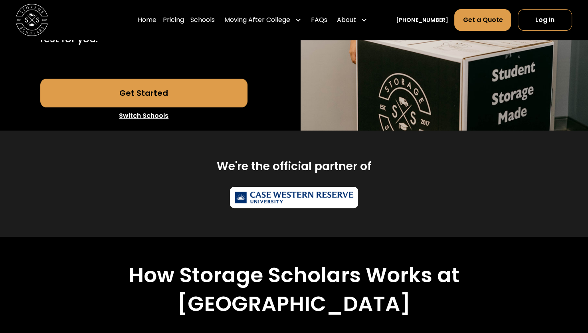  Describe the element at coordinates (147, 20) in the screenshot. I see `a: Home` at that location.